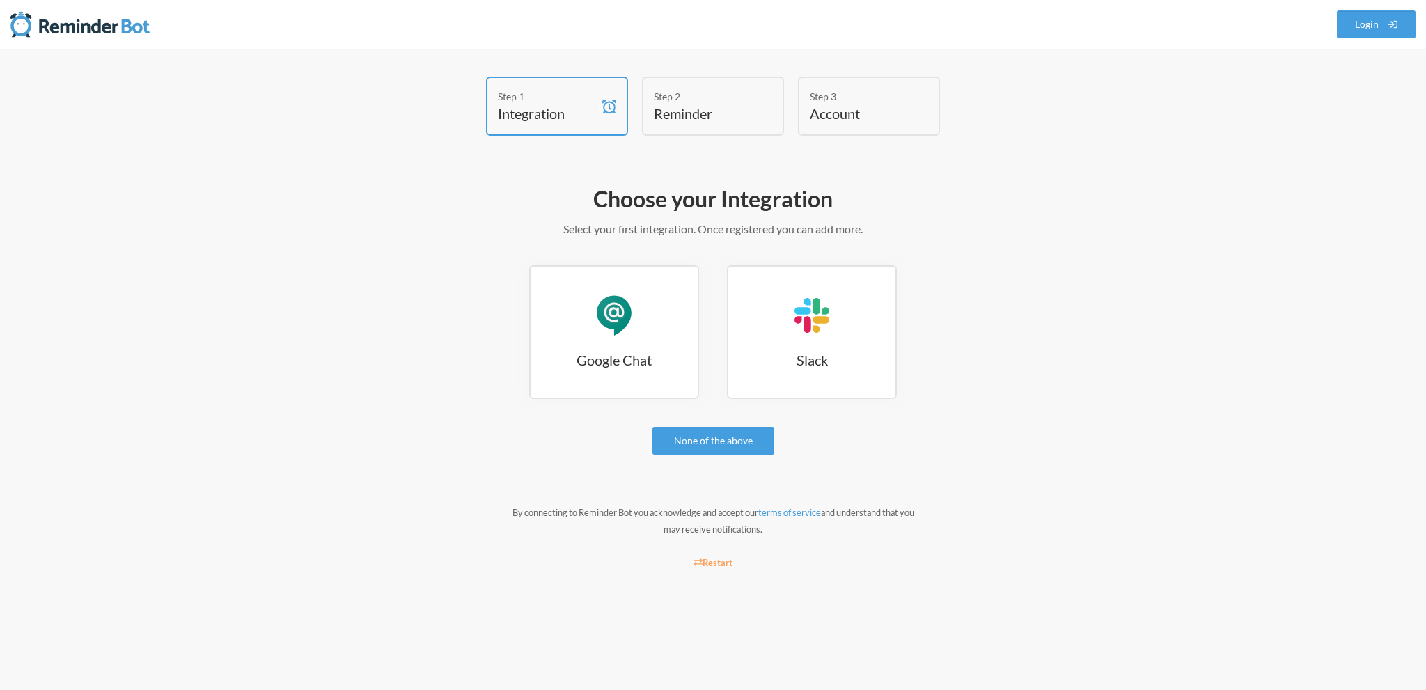  Describe the element at coordinates (713, 199) in the screenshot. I see `h2: Choose your Integration` at that location.